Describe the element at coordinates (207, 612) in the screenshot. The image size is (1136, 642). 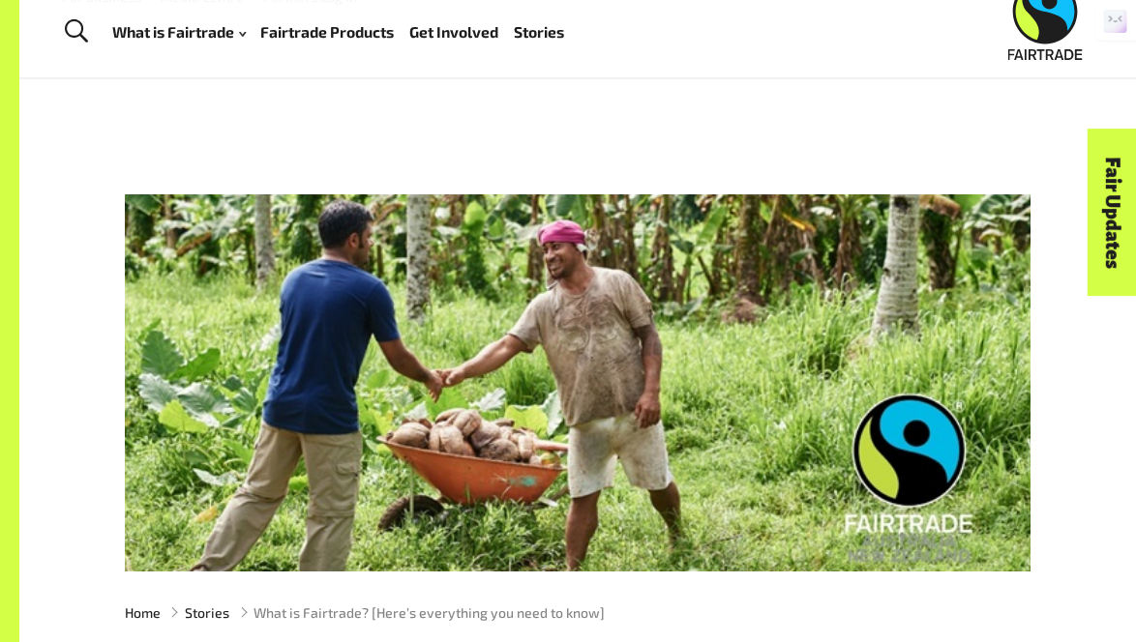
I see `span: Stories` at that location.